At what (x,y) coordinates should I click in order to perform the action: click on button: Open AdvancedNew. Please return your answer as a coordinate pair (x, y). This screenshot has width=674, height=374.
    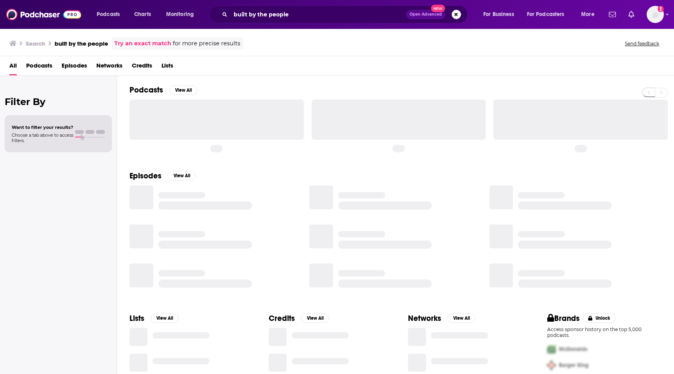
    Looking at the image, I should click on (425, 14).